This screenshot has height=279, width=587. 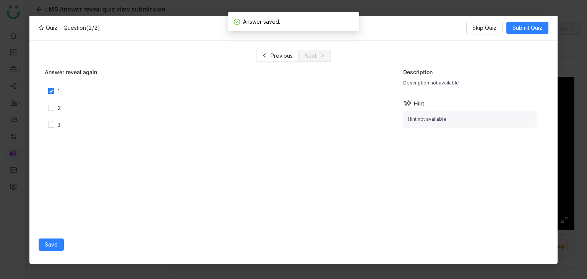 I want to click on div: 2, so click(x=59, y=108).